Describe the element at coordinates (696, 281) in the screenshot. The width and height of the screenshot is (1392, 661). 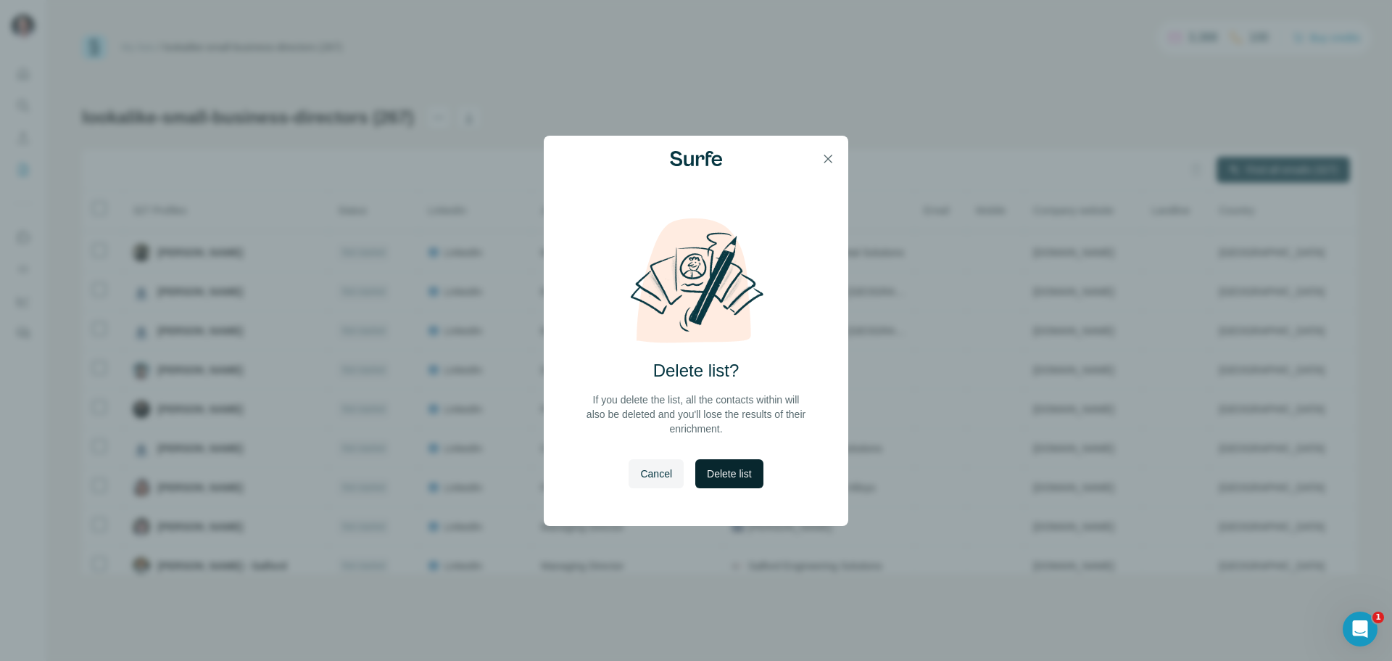
I see `img: delete-list` at that location.